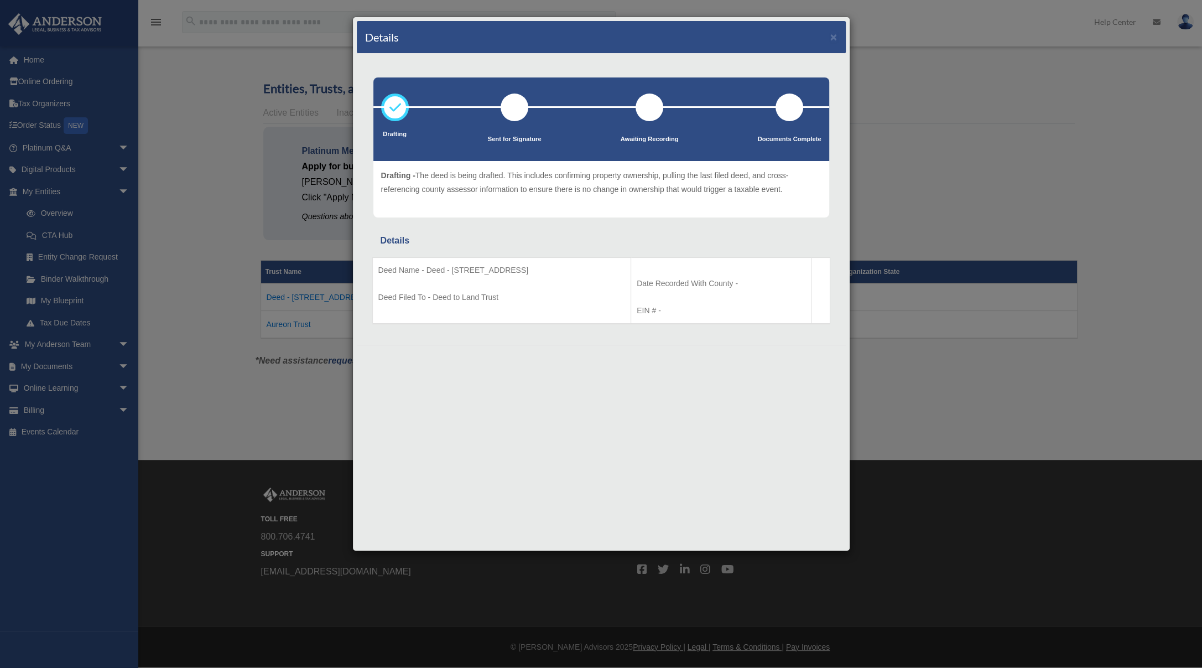  What do you see at coordinates (649, 139) in the screenshot?
I see `p: Awaiting Recording` at bounding box center [649, 139].